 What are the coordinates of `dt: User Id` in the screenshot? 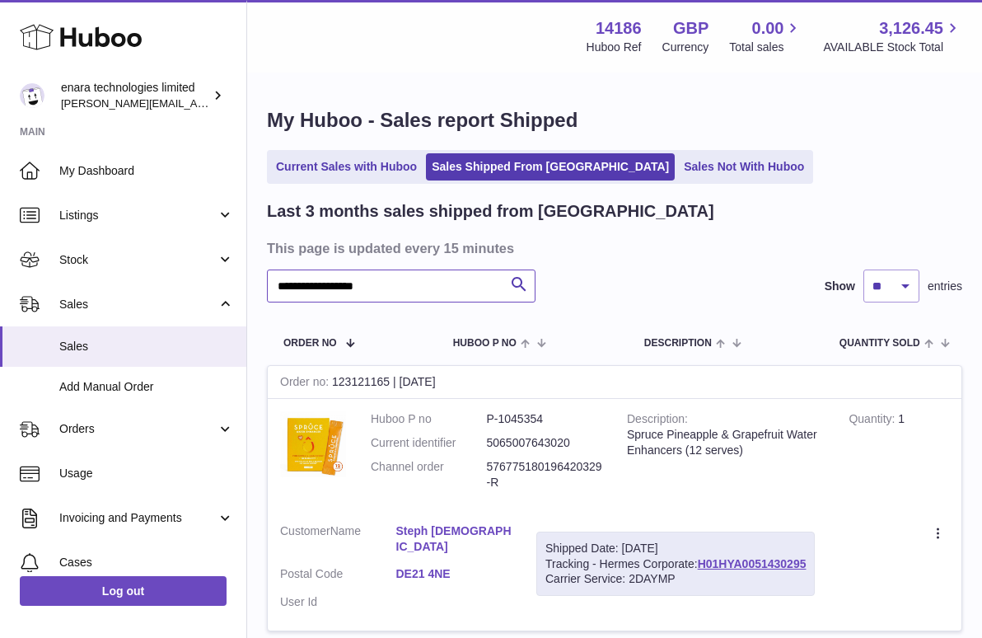 It's located at (338, 601).